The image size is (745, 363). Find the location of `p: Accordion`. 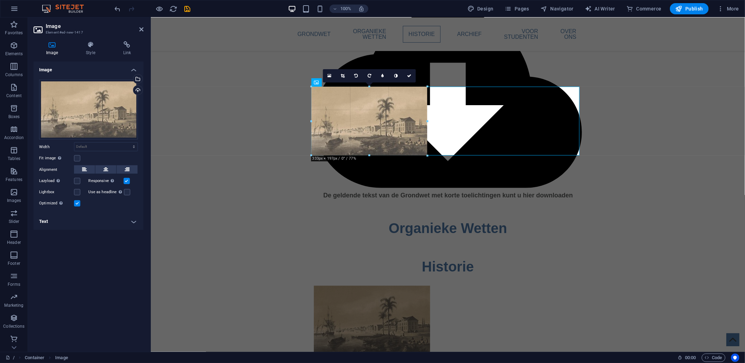

p: Accordion is located at coordinates (14, 138).